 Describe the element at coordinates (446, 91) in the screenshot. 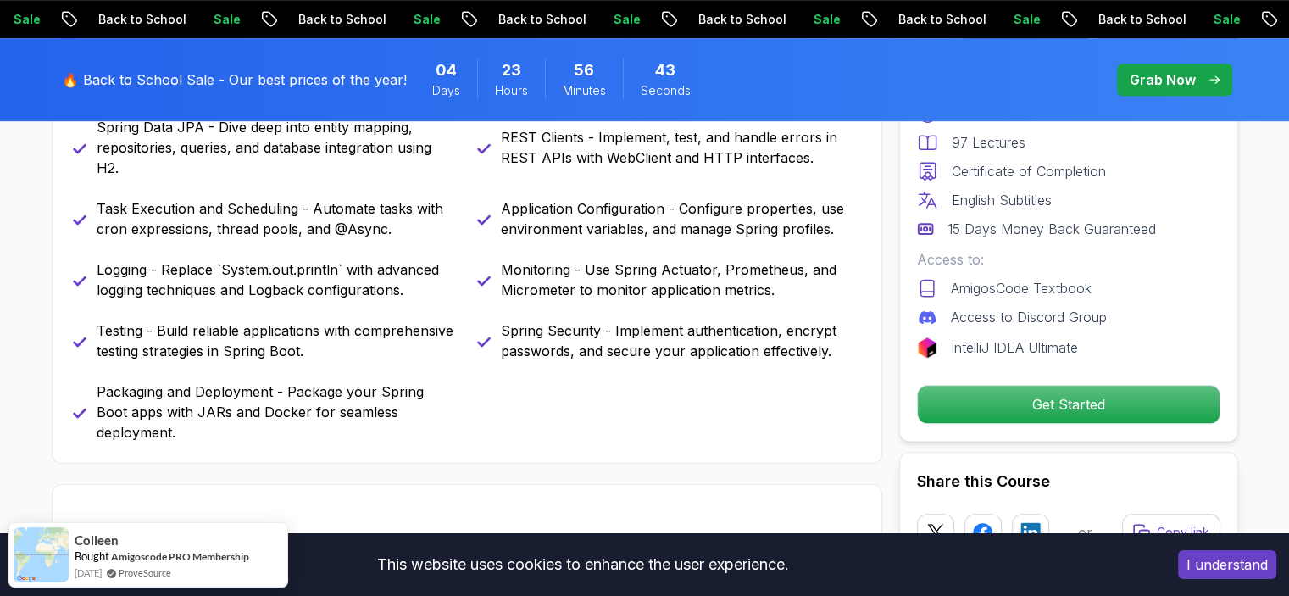

I see `span: Days` at that location.